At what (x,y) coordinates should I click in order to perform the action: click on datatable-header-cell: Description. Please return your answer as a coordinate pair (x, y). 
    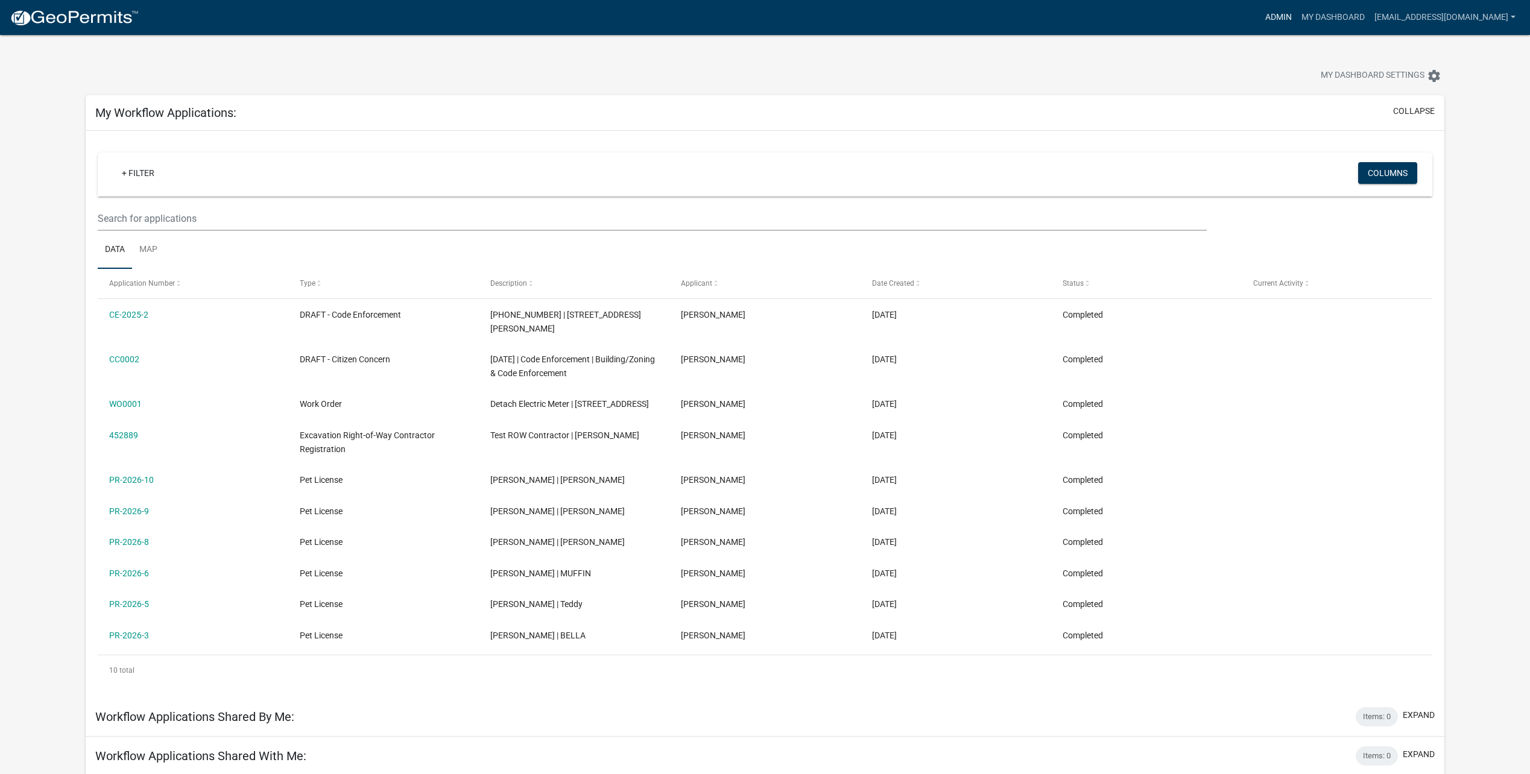
    Looking at the image, I should click on (574, 283).